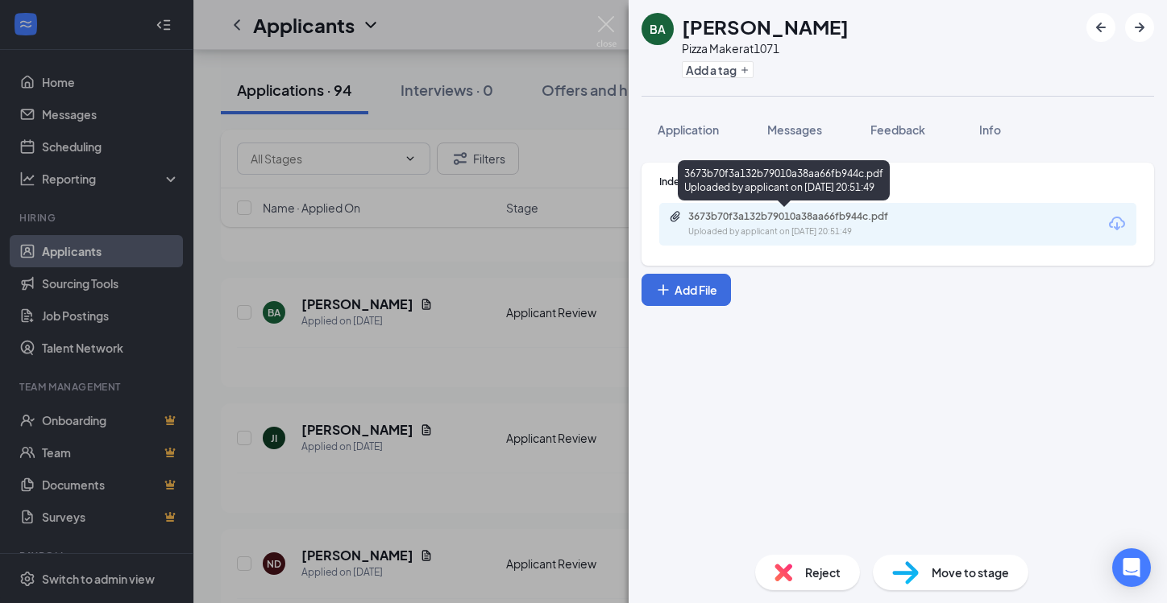 This screenshot has height=603, width=1167. What do you see at coordinates (1117, 224) in the screenshot?
I see `a: Download` at bounding box center [1117, 224].